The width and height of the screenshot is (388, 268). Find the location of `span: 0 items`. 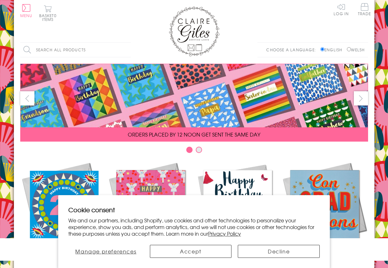

span: 0 items is located at coordinates (49, 17).